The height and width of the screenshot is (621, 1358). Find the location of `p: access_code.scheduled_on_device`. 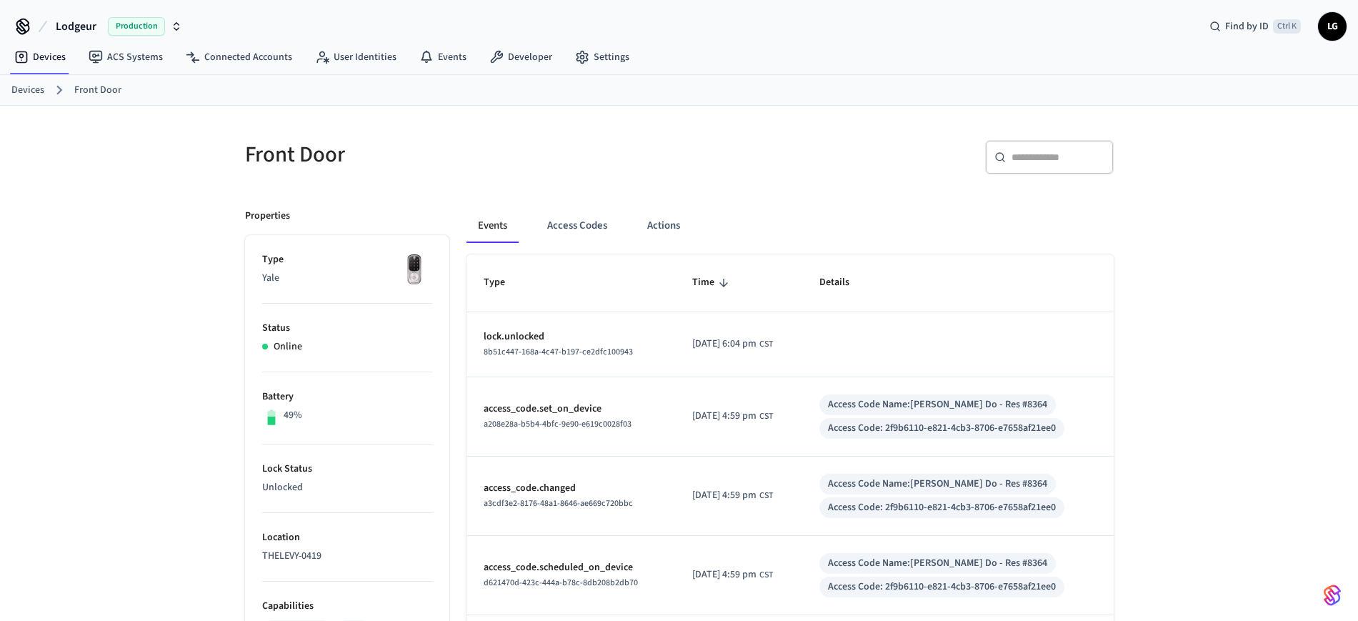

p: access_code.scheduled_on_device is located at coordinates (571, 567).